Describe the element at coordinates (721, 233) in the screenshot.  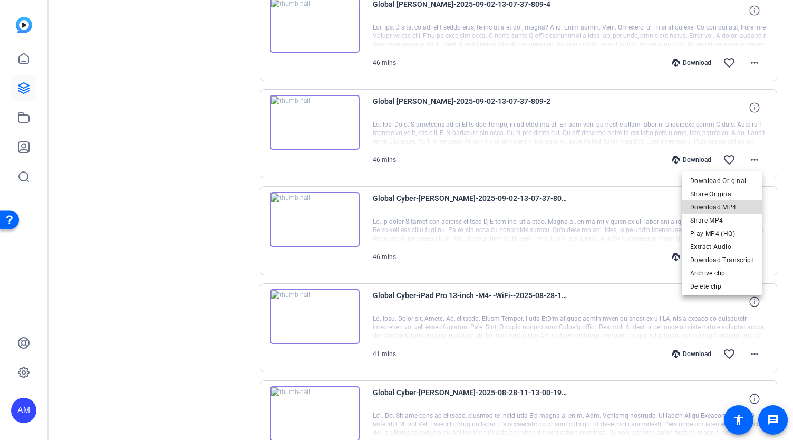
I see `span: Play MP4 (HQ)` at that location.